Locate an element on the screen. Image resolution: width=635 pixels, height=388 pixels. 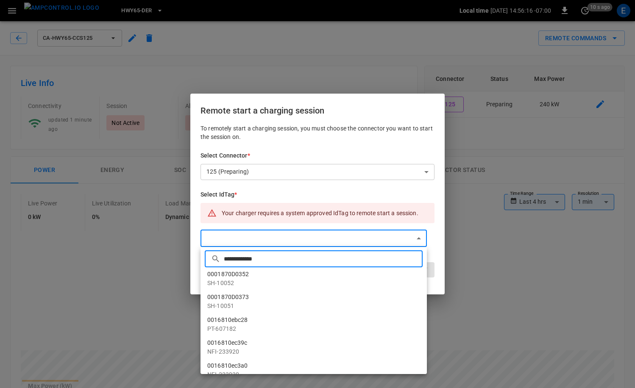
p: SH-10051 is located at coordinates (314, 306).